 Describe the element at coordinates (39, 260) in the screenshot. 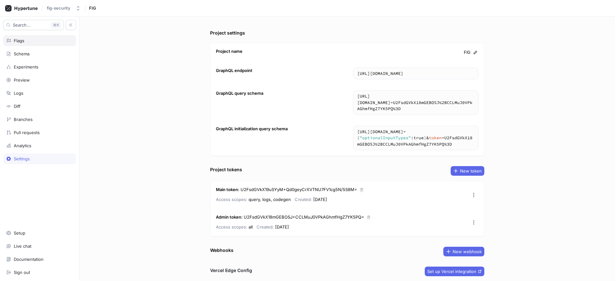

I see `a: Documentation` at that location.